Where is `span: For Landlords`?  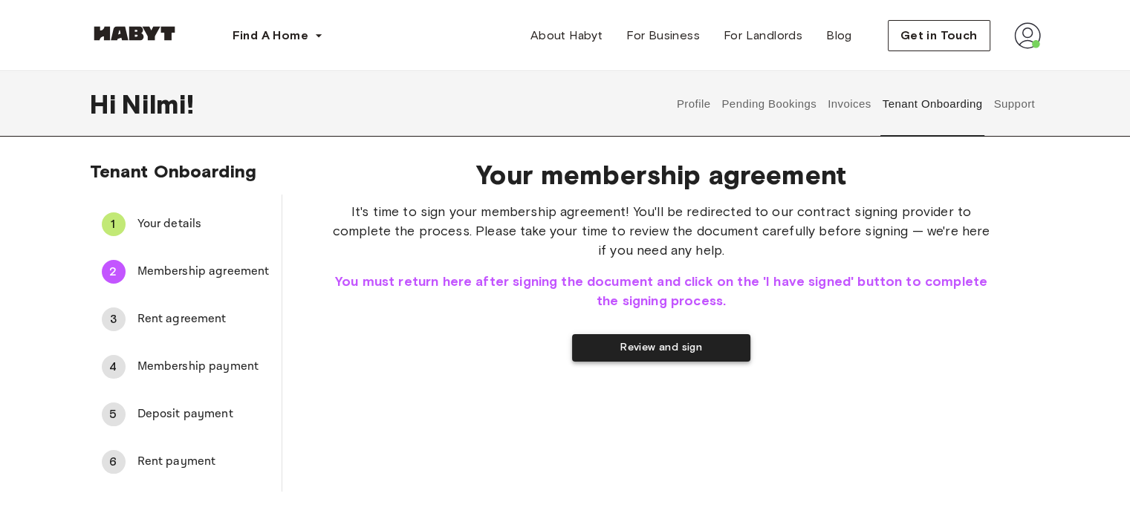 span: For Landlords is located at coordinates (763, 36).